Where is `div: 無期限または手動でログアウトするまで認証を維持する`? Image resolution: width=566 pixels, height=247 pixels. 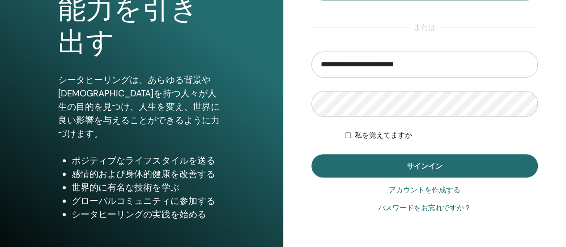 div: 無期限または手動でログアウトするまで認証を維持する is located at coordinates (441, 135).